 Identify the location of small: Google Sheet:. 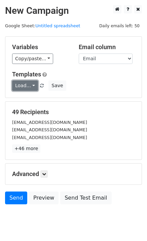
(43, 26).